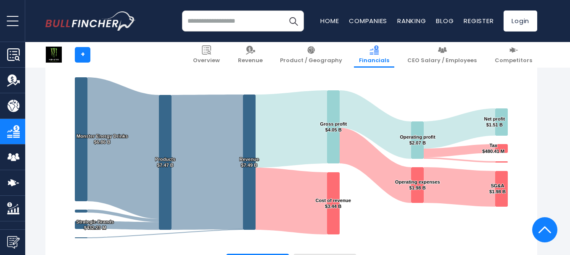  Describe the element at coordinates (333, 203) in the screenshot. I see `text: Cost of revenue $3.44 B` at that location.